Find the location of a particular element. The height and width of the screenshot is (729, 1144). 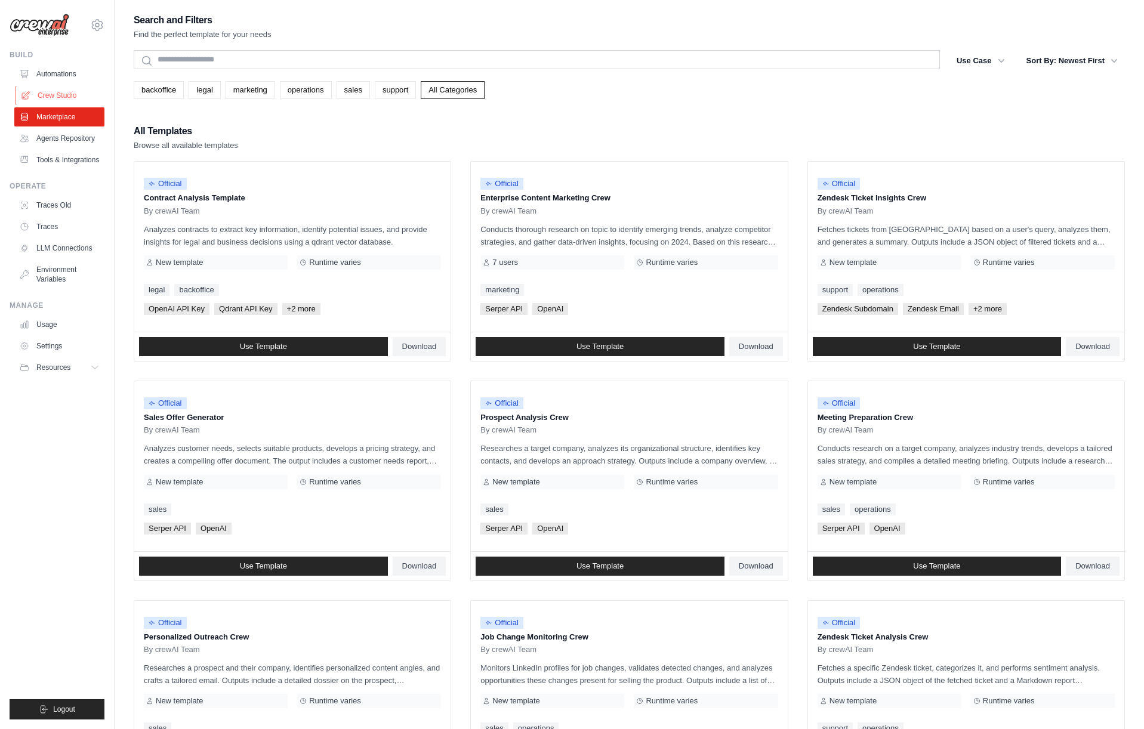

p: Zendesk Ticket Insights Crew is located at coordinates (966, 198).